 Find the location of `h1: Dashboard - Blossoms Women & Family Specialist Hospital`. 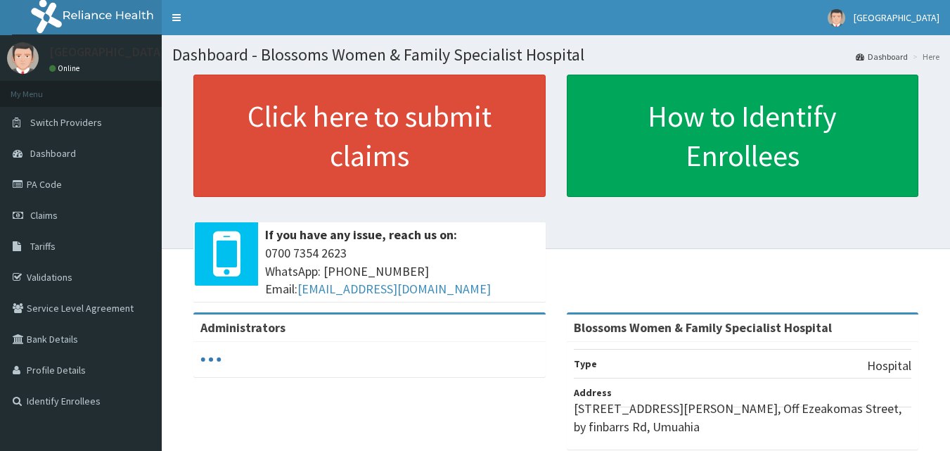

h1: Dashboard - Blossoms Women & Family Specialist Hospital is located at coordinates (556, 55).